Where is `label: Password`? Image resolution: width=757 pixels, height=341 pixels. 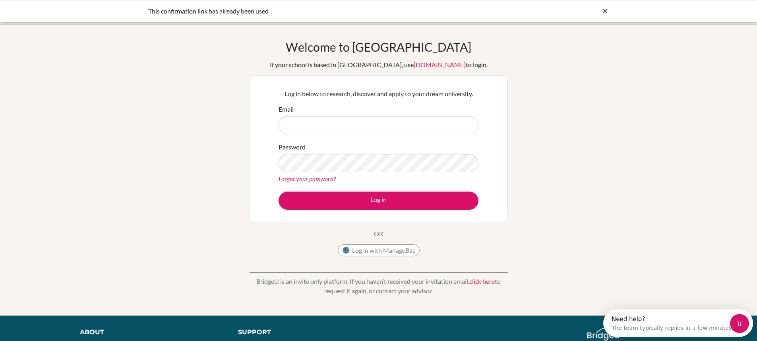
label: Password is located at coordinates (292, 147).